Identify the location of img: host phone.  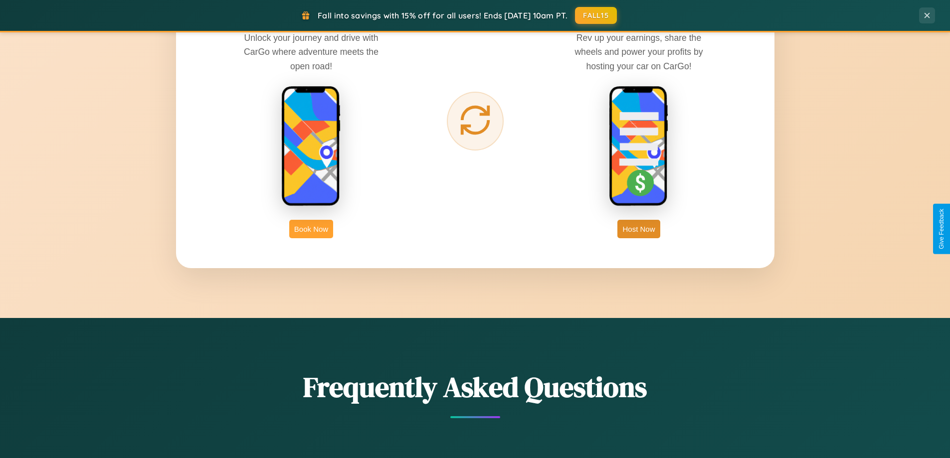
(639, 147).